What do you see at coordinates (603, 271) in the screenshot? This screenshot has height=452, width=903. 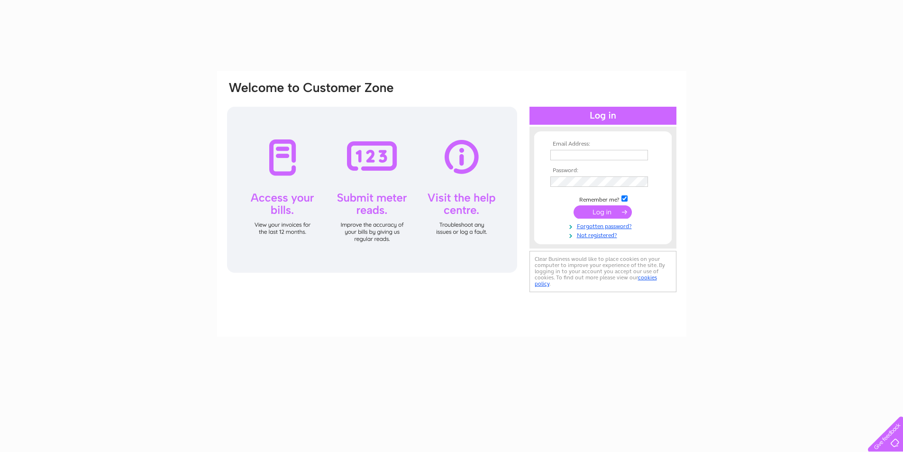 I see `div: Clear Business would like to place cookies on your computer to improve your experience of the sit...` at bounding box center [603, 271].